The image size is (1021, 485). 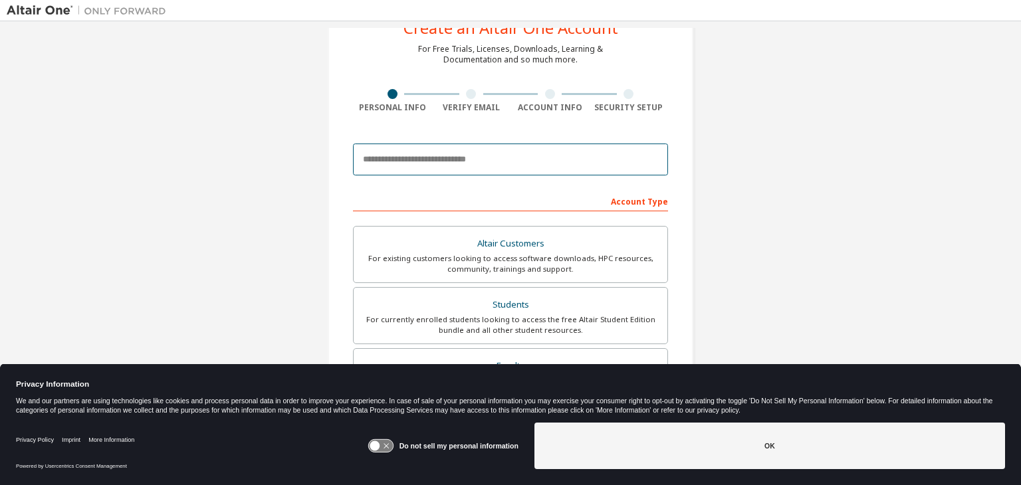 I want to click on div: Account Type, so click(x=510, y=201).